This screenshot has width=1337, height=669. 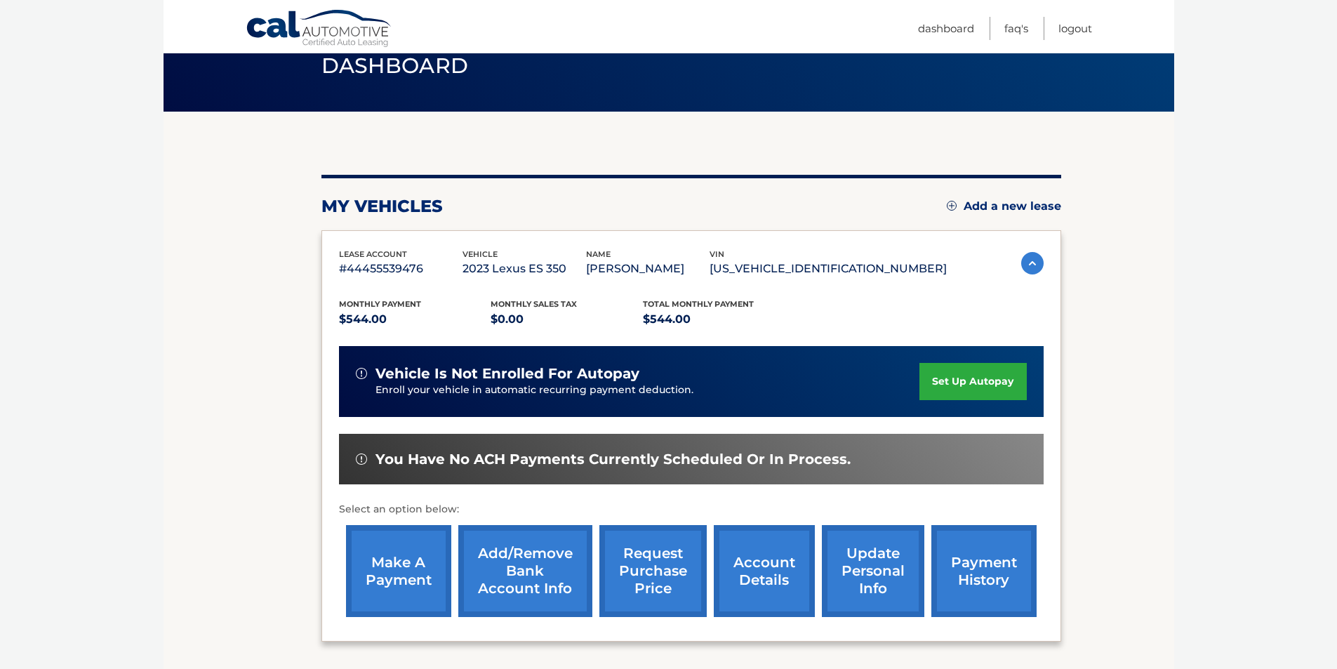 What do you see at coordinates (525, 571) in the screenshot?
I see `a: Add/Remove bank account info` at bounding box center [525, 571].